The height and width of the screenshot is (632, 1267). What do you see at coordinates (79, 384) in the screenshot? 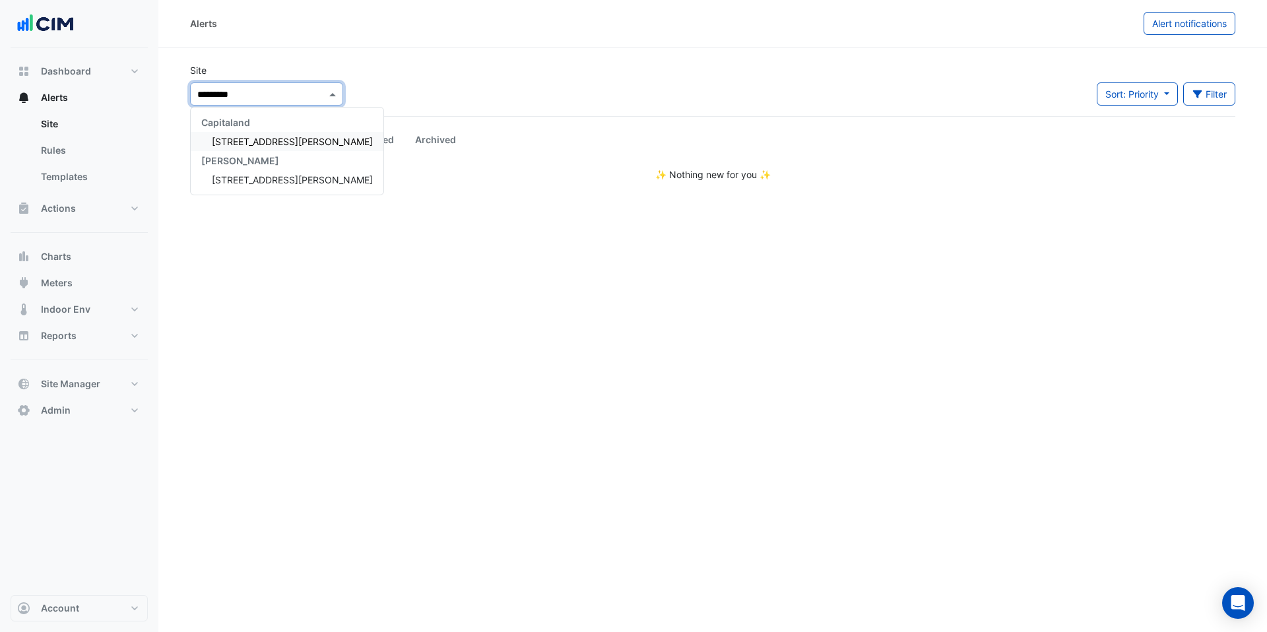
I see `button: Site Manager` at bounding box center [79, 384].